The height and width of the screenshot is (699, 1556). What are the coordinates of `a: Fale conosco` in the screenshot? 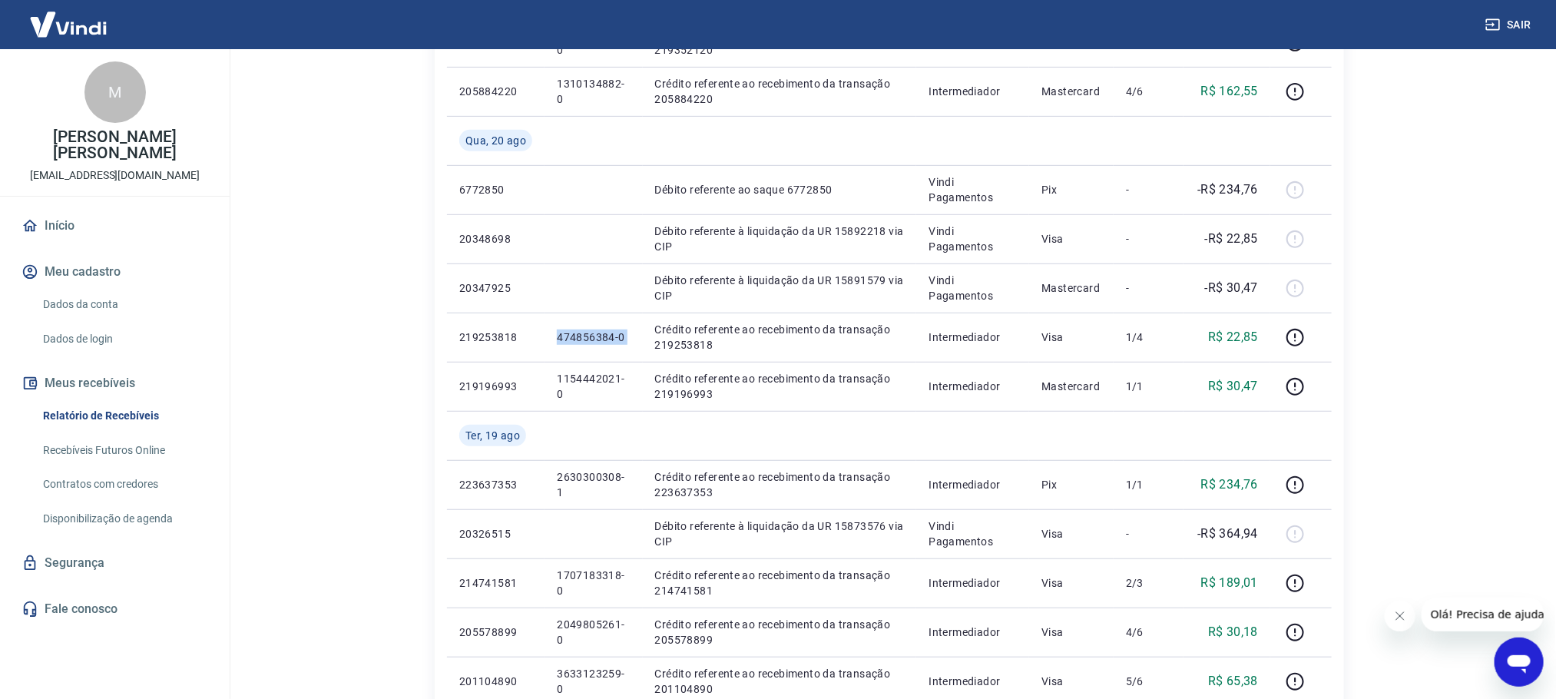 It's located at (114, 609).